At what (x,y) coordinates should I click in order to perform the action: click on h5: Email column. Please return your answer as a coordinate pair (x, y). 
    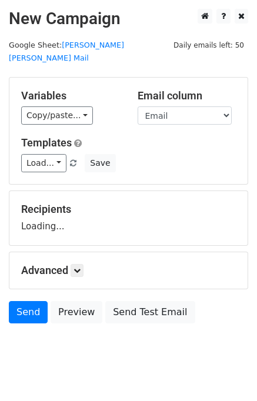
    Looking at the image, I should click on (187, 96).